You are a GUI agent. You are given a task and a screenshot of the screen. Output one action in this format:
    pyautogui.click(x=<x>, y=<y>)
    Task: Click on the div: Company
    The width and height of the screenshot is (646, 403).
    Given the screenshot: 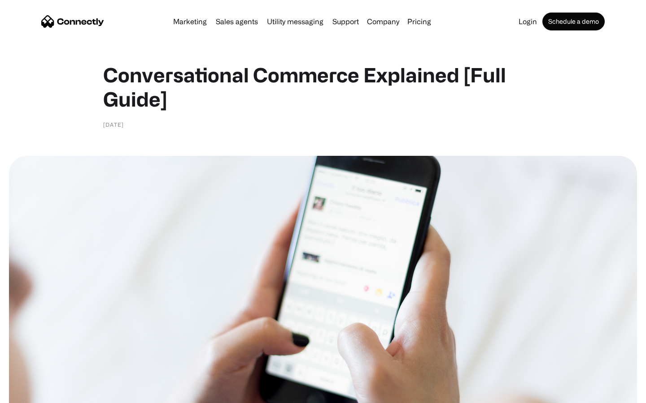 What is the action you would take?
    pyautogui.click(x=383, y=22)
    